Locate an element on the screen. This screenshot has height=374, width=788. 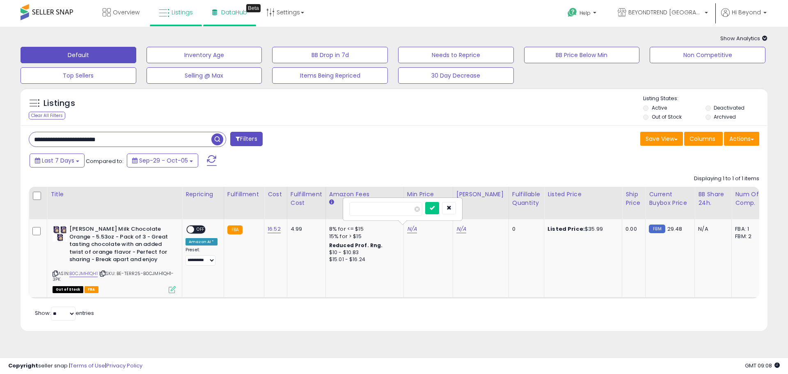
button: 30 Day Decrease is located at coordinates (456, 76).